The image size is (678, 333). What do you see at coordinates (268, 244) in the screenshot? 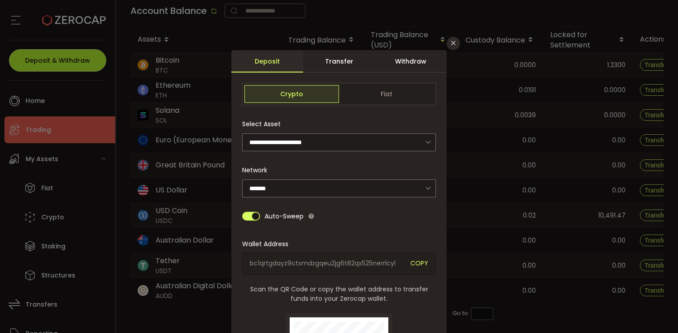
I see `label: Wallet Address` at bounding box center [268, 244].